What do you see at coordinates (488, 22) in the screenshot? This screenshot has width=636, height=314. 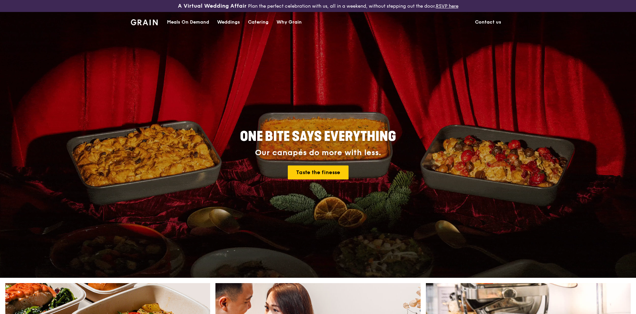 I see `a: Contact us` at bounding box center [488, 22].